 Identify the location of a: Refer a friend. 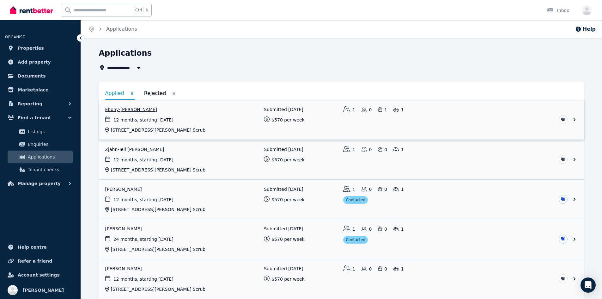
(40, 261).